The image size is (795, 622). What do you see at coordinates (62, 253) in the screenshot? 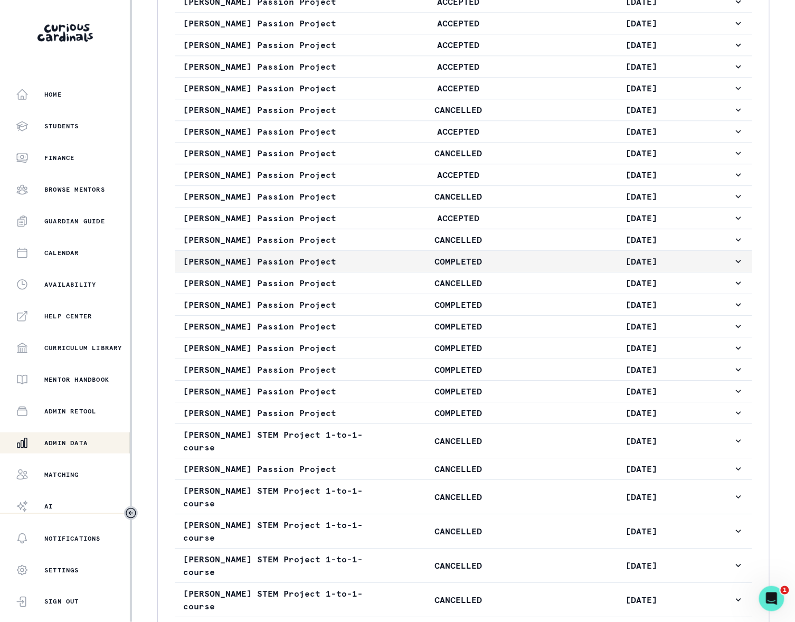
I see `p: Calendar` at bounding box center [62, 253].